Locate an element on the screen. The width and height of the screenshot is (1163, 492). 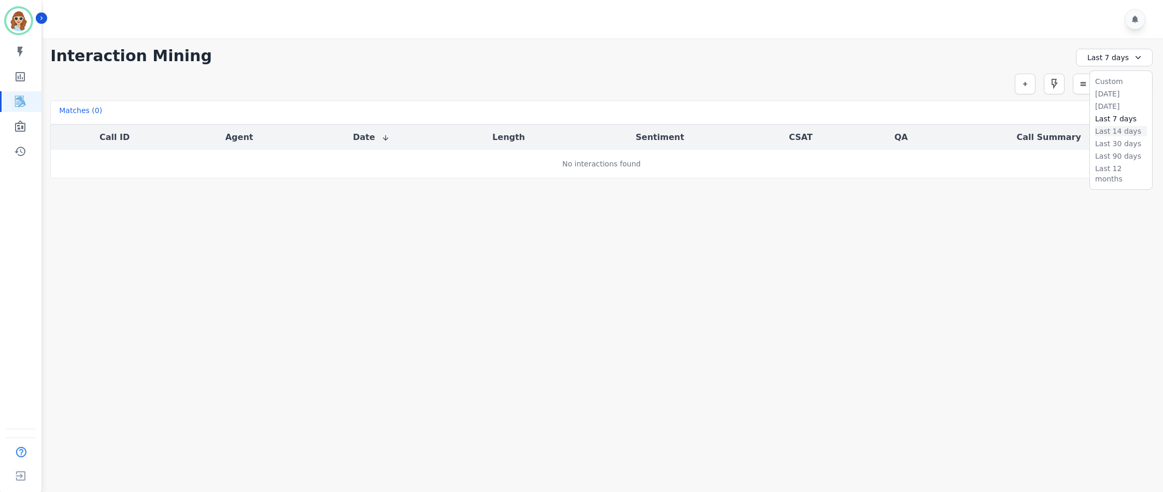
li: Last 12 months is located at coordinates (1121, 174).